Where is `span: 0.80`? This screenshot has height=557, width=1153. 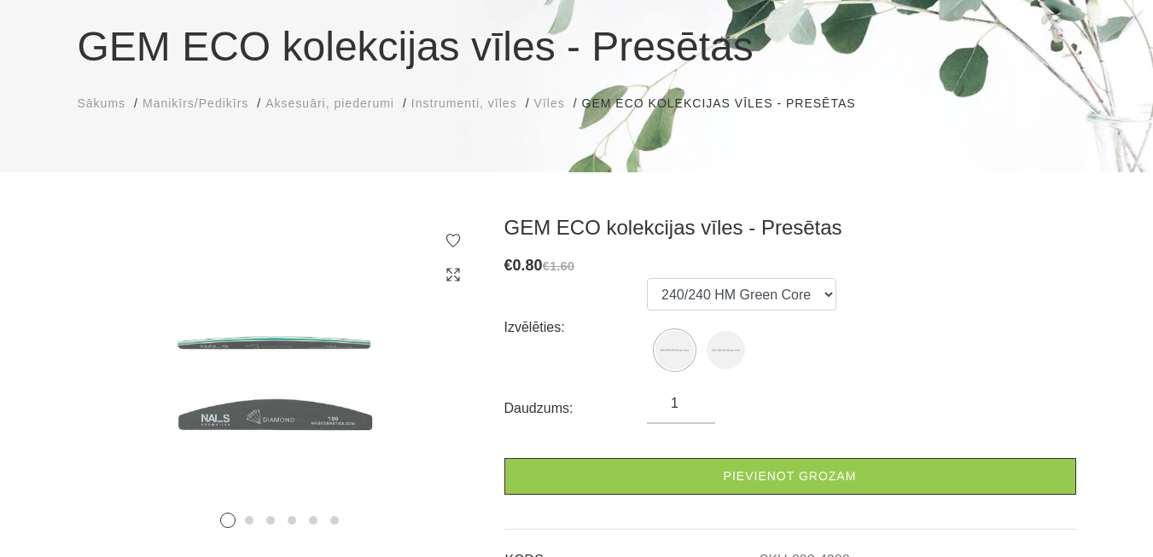 span: 0.80 is located at coordinates (527, 265).